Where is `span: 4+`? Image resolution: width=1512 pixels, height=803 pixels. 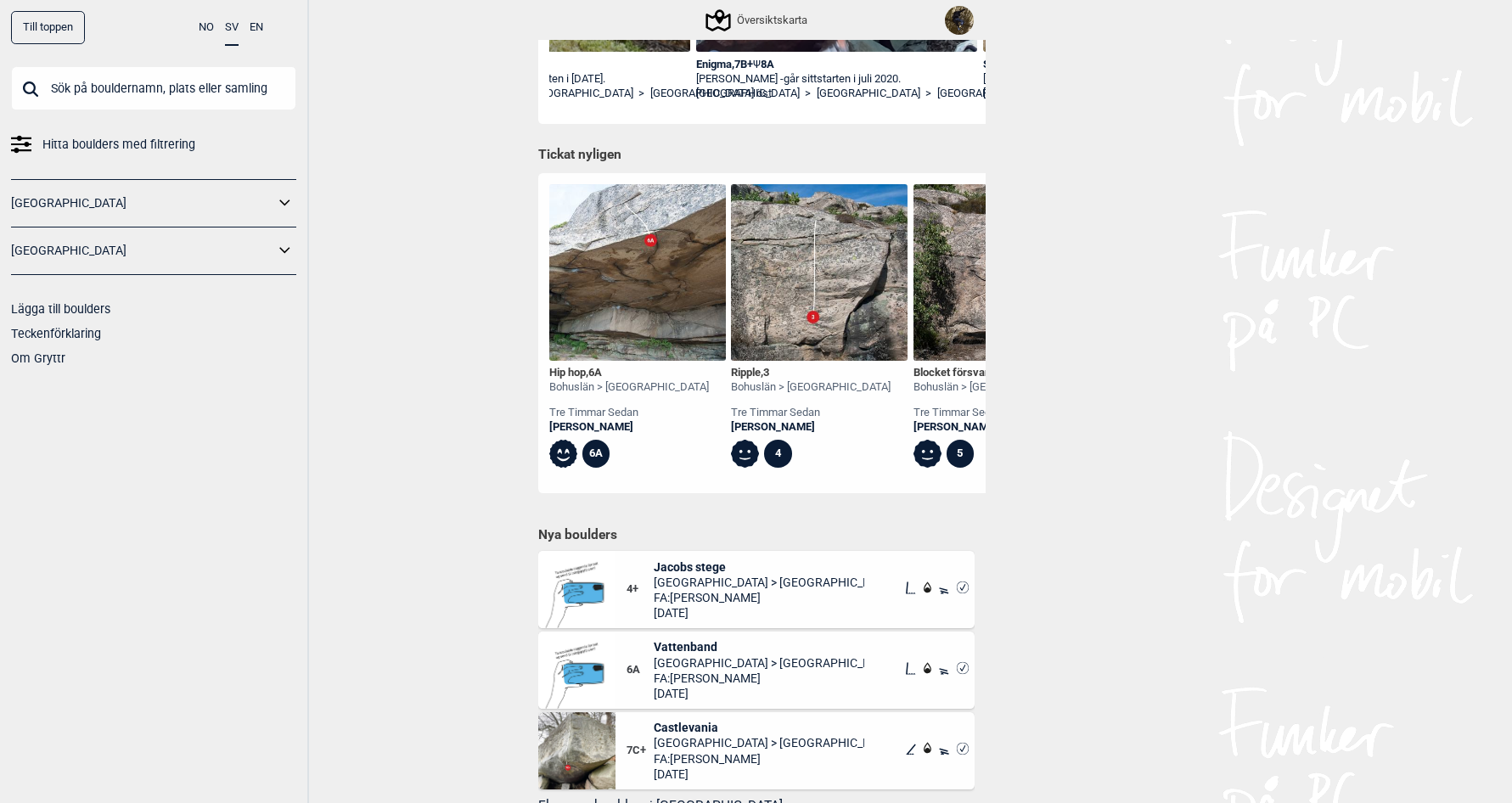 span: 4+ is located at coordinates (641, 589).